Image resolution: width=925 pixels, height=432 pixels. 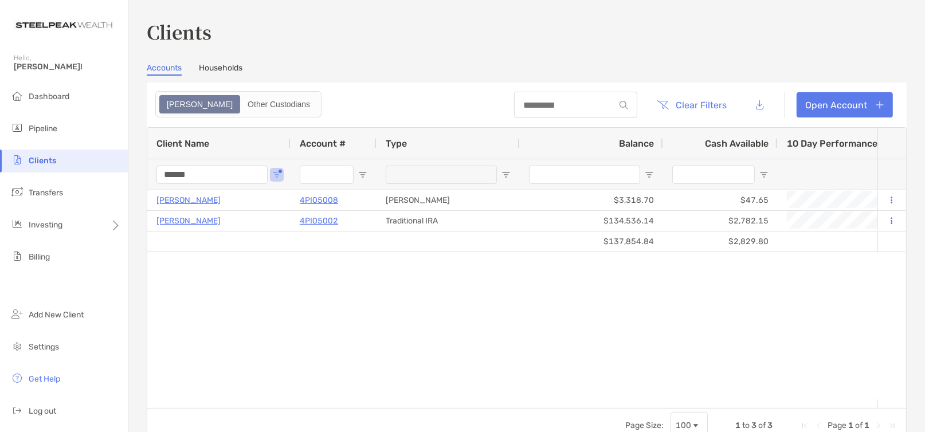 What do you see at coordinates (878, 426) in the screenshot?
I see `div: Next Page` at bounding box center [878, 426].